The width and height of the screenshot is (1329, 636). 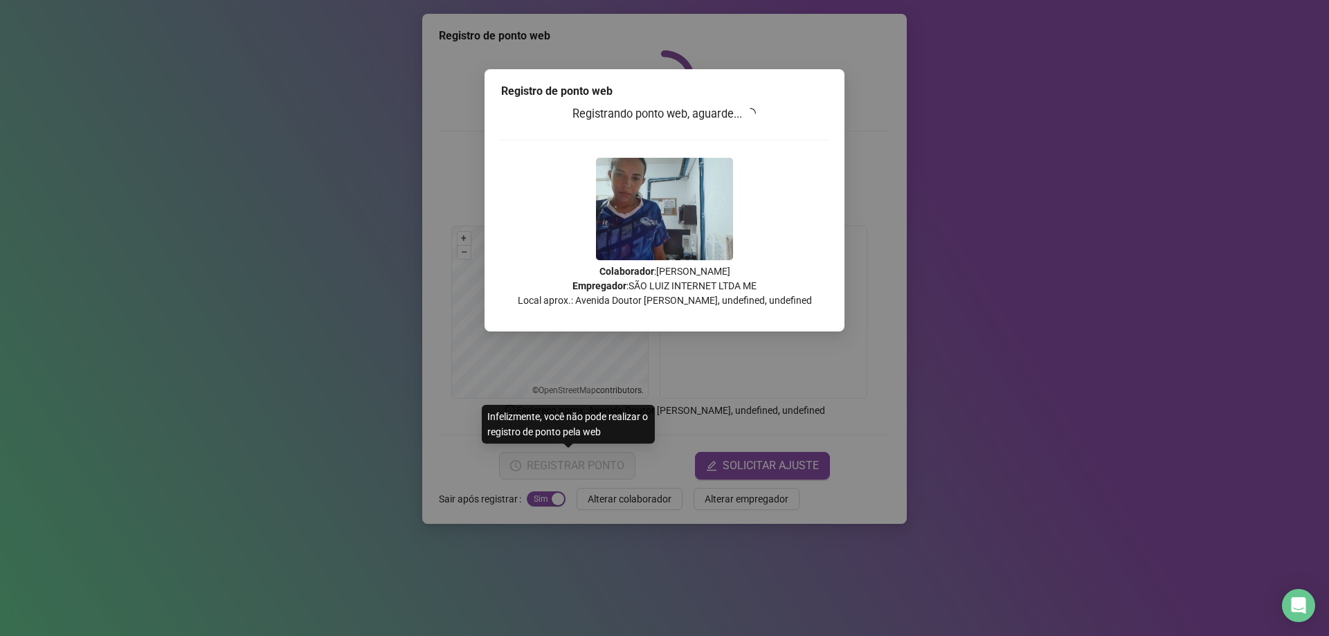 I want to click on div: Open Intercom Messenger, so click(x=1299, y=606).